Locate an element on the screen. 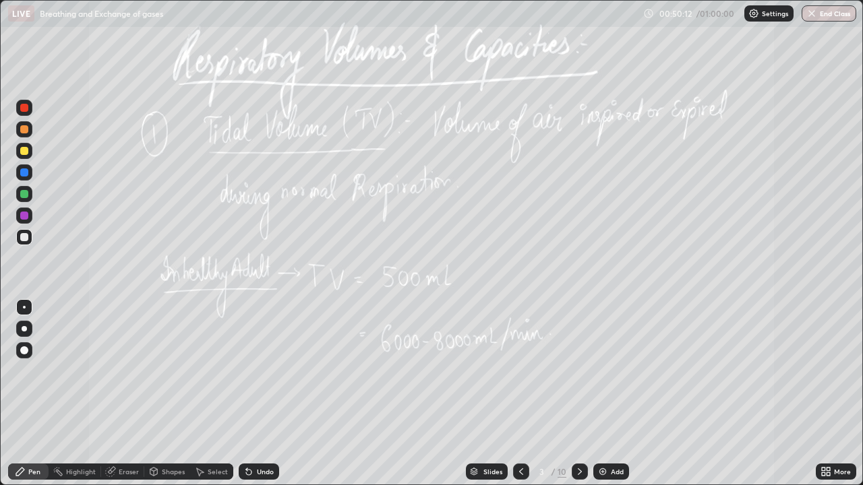 The image size is (863, 485). img: add-slide-button is located at coordinates (602, 472).